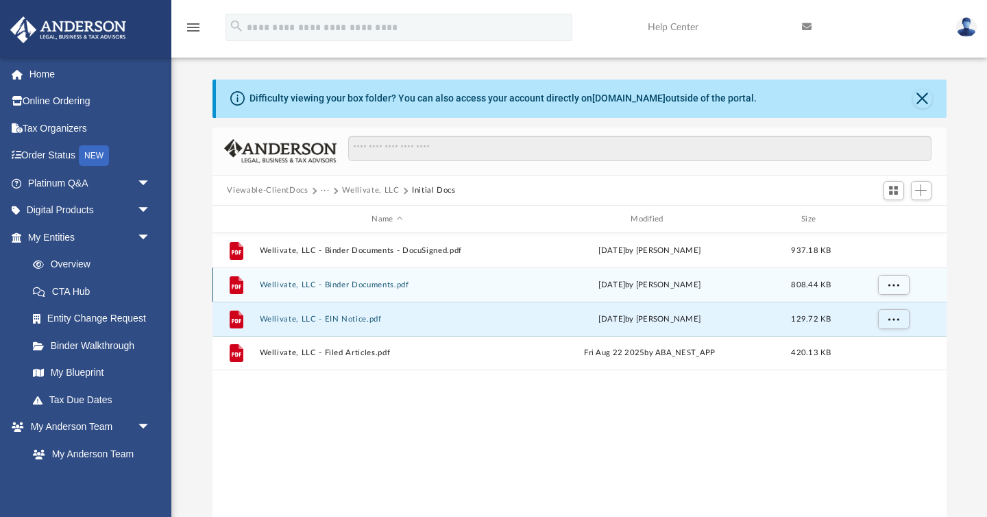 The height and width of the screenshot is (517, 987). Describe the element at coordinates (95, 345) in the screenshot. I see `a: Binder Walkthrough` at that location.